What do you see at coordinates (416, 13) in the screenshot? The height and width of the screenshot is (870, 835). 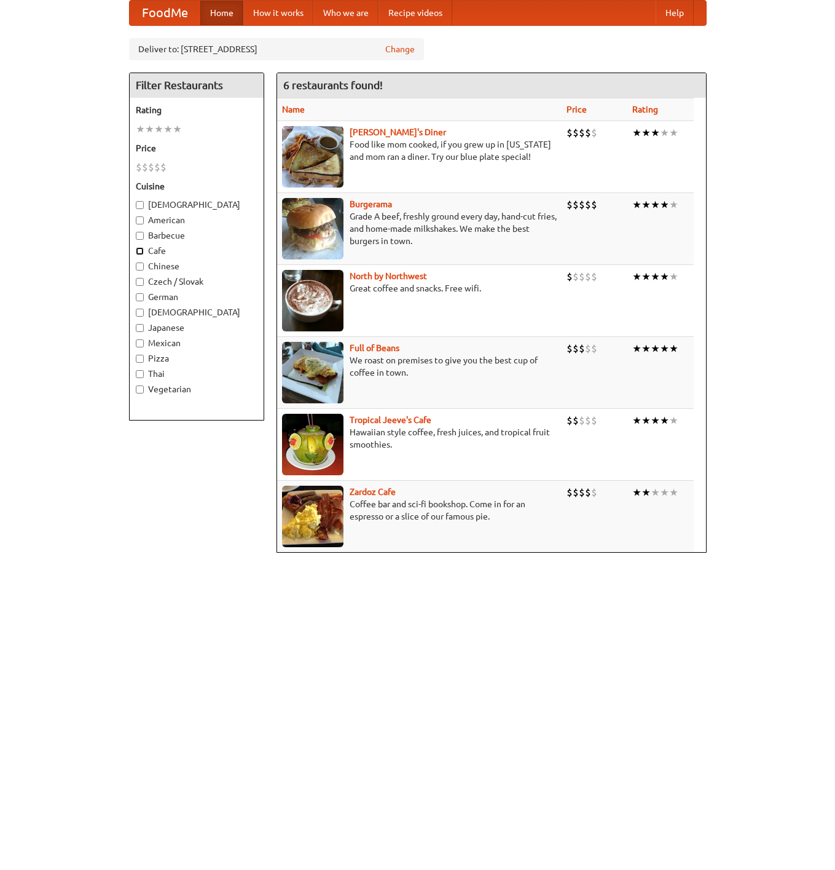 I see `a: Recipe videos` at bounding box center [416, 13].